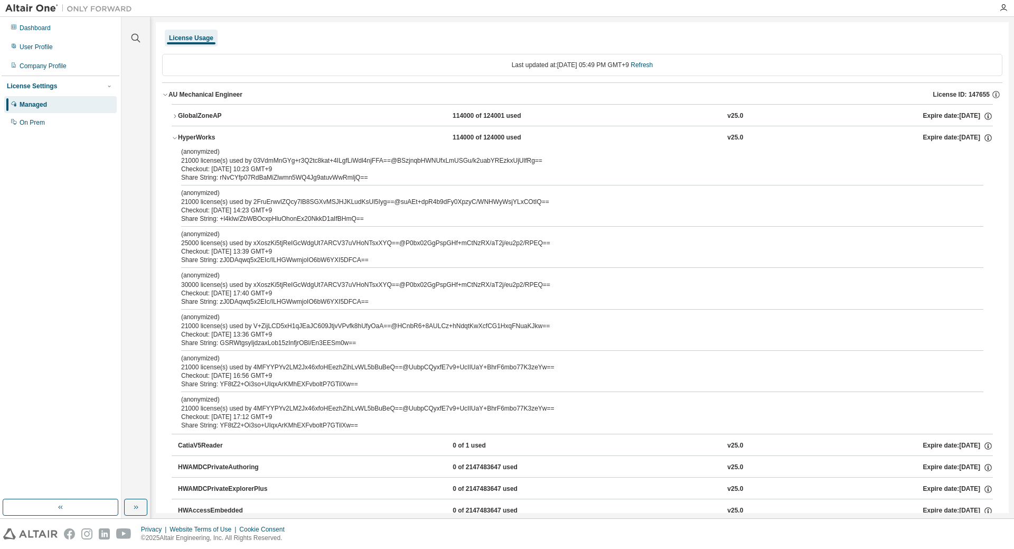 The width and height of the screenshot is (1014, 549). I want to click on div: License Settings, so click(32, 86).